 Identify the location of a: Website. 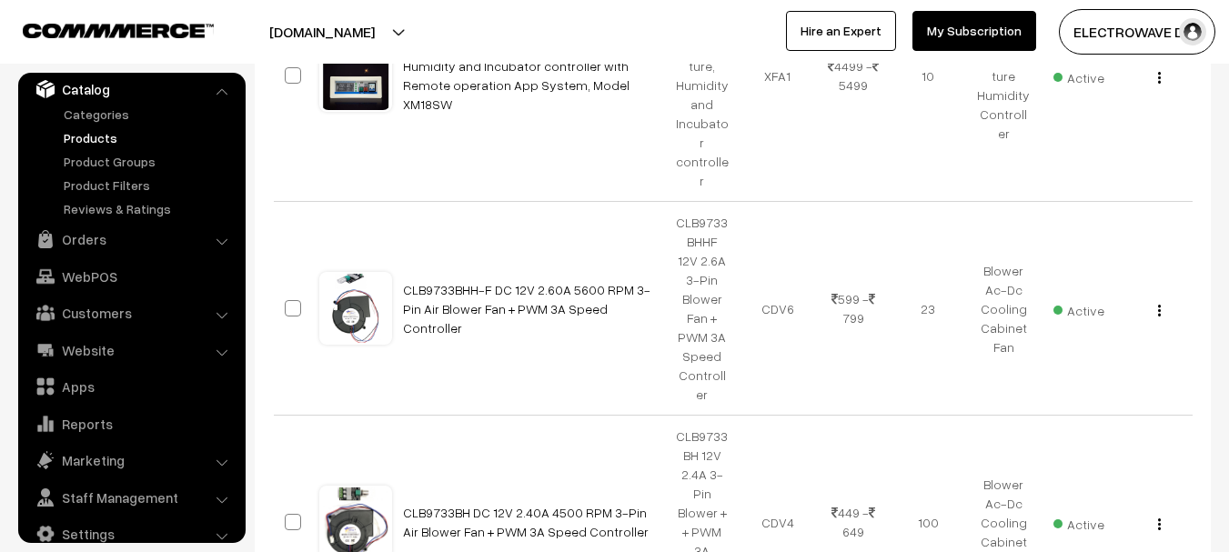
(131, 350).